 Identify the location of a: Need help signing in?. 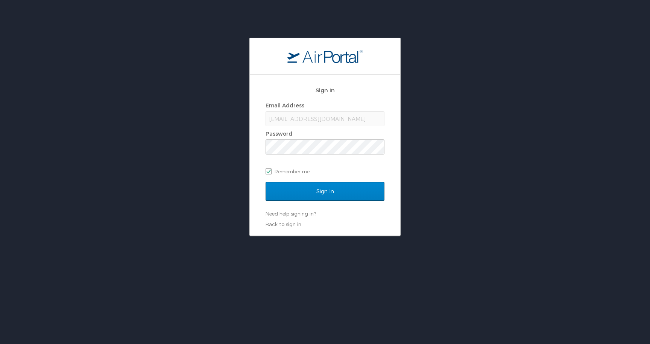
(291, 213).